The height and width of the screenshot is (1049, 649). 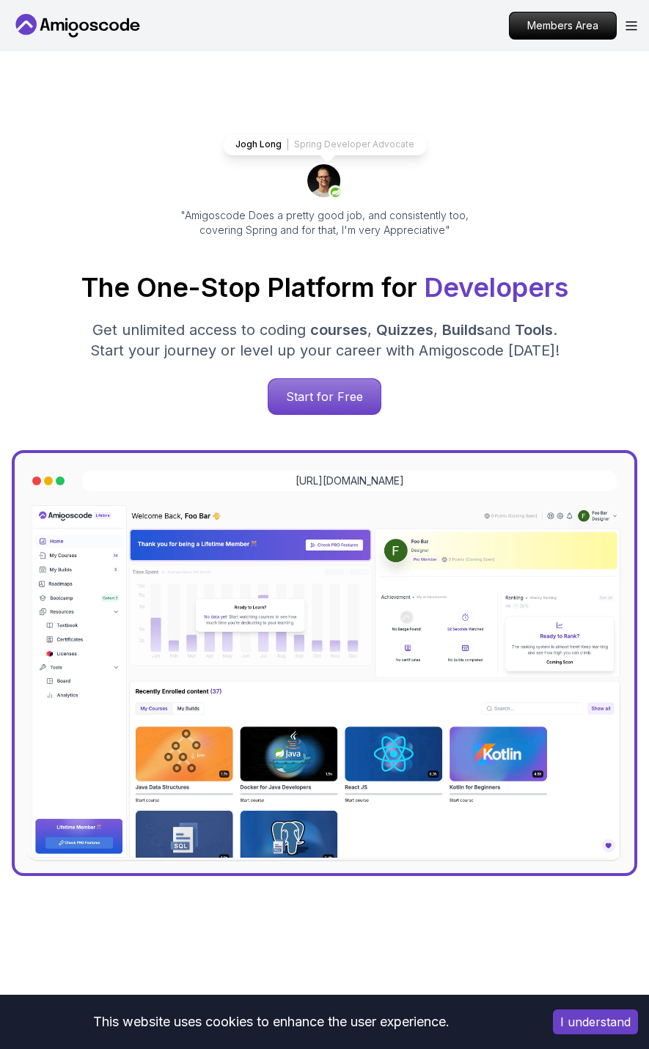 I want to click on a: Start for Free, so click(x=324, y=397).